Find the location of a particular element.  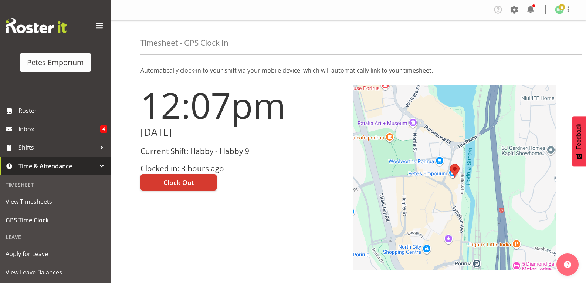

h3: Clocked in: 3 hours ago is located at coordinates (242, 168).